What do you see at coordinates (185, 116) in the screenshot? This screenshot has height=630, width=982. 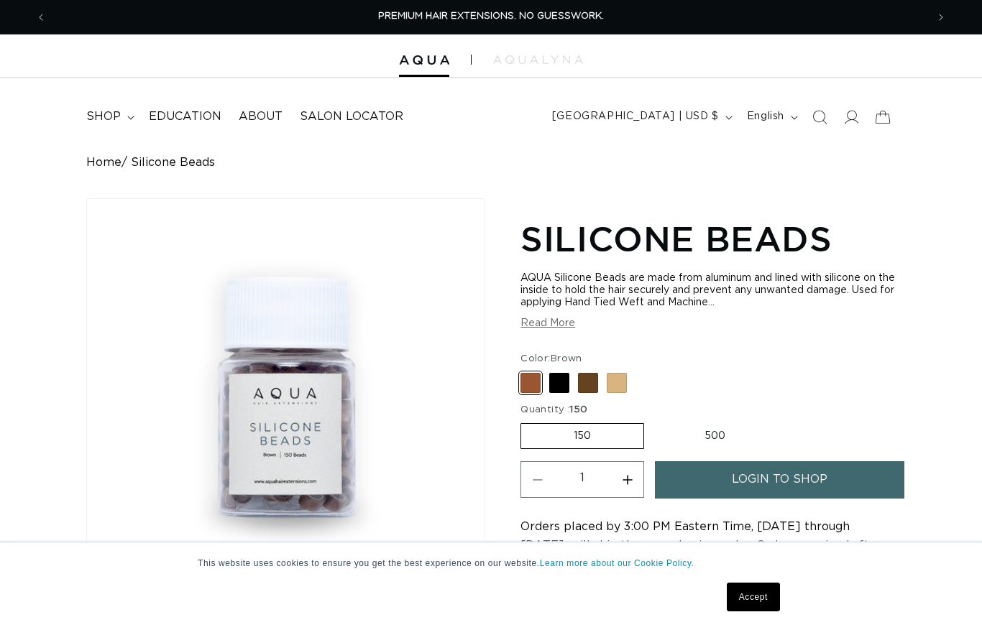 I see `a: Education` at bounding box center [185, 116].